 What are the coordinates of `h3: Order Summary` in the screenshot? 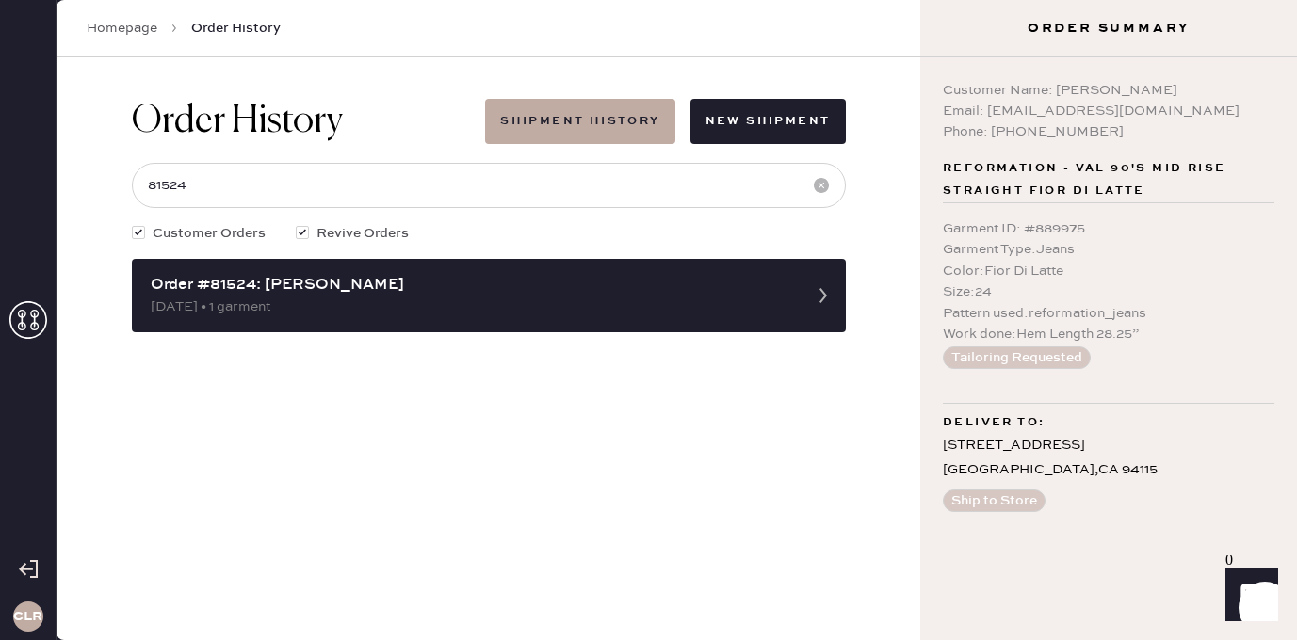 It's located at (1108, 28).